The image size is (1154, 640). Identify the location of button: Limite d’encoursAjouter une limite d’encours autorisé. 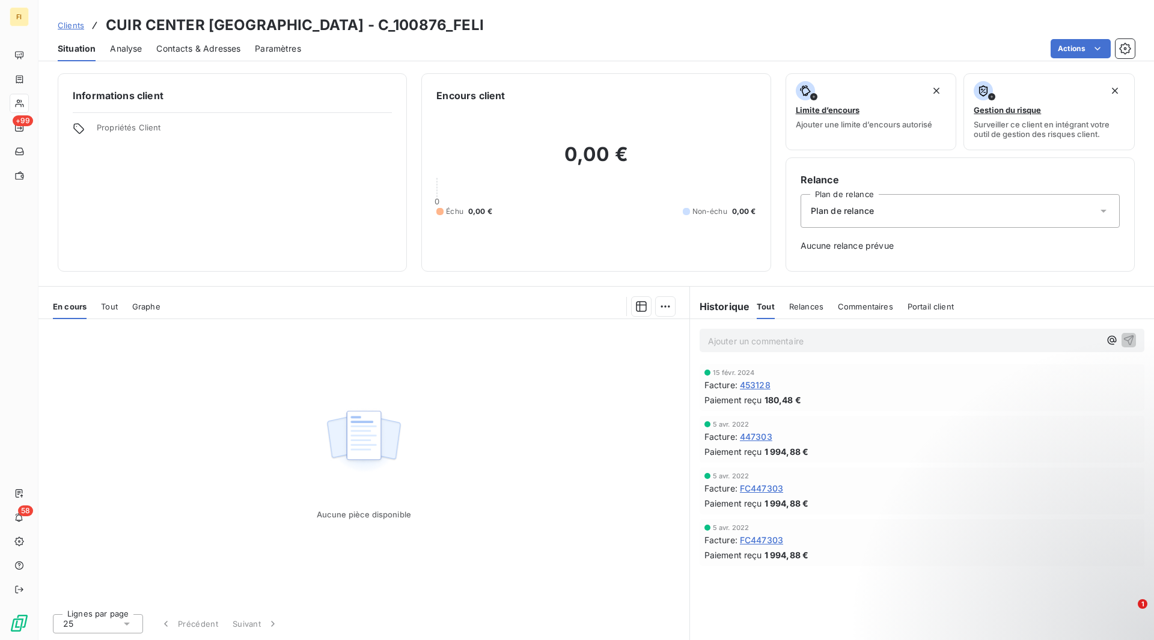
(871, 112).